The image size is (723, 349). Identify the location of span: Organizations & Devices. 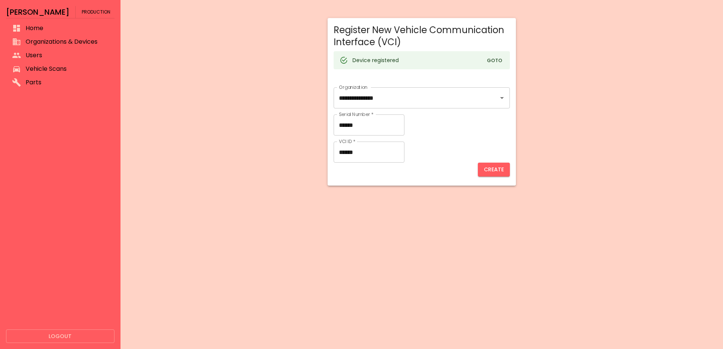
(67, 42).